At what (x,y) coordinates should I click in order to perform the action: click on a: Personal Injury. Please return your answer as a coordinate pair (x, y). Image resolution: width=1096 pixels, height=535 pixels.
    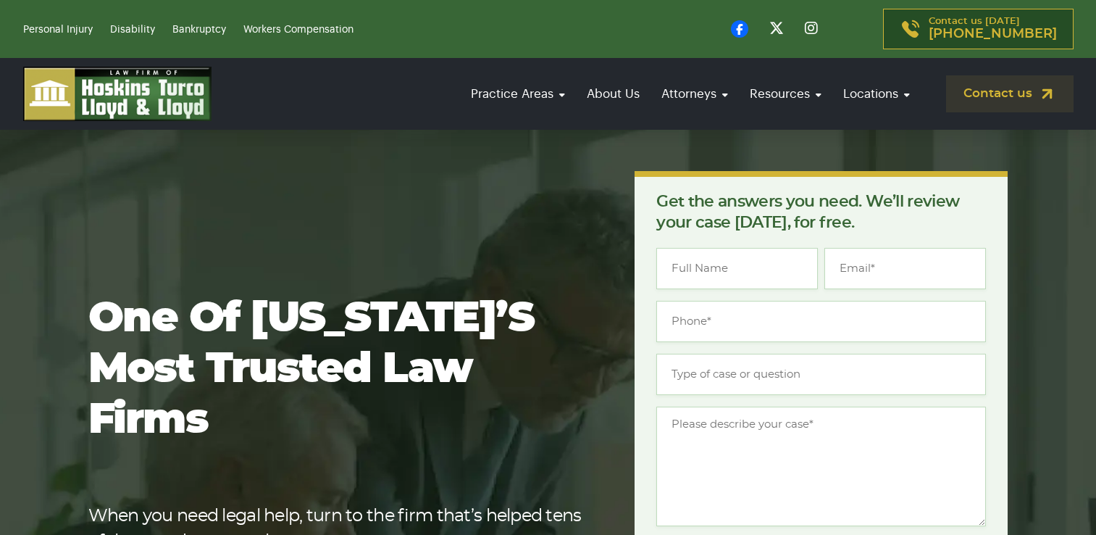
    Looking at the image, I should click on (58, 30).